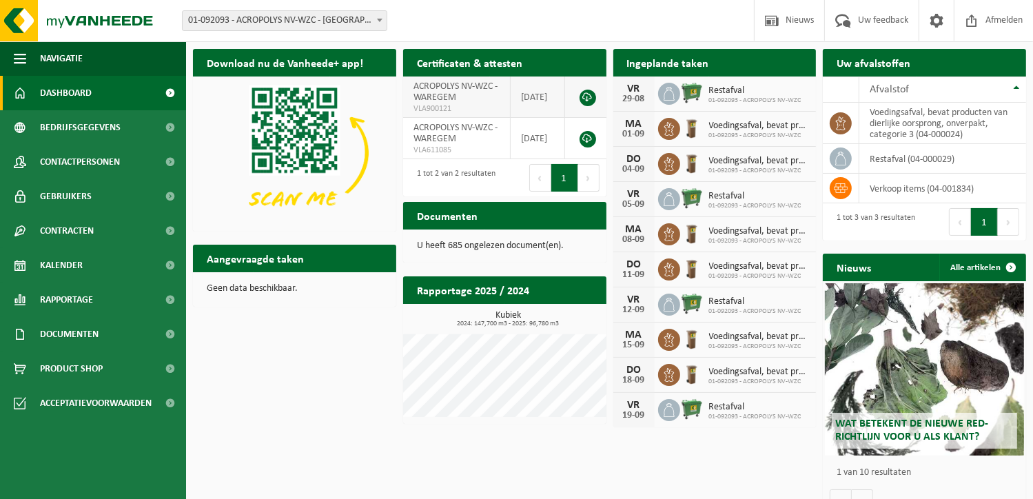  What do you see at coordinates (554, 317) in the screenshot?
I see `a: Bekijk rapportage` at bounding box center [554, 317].